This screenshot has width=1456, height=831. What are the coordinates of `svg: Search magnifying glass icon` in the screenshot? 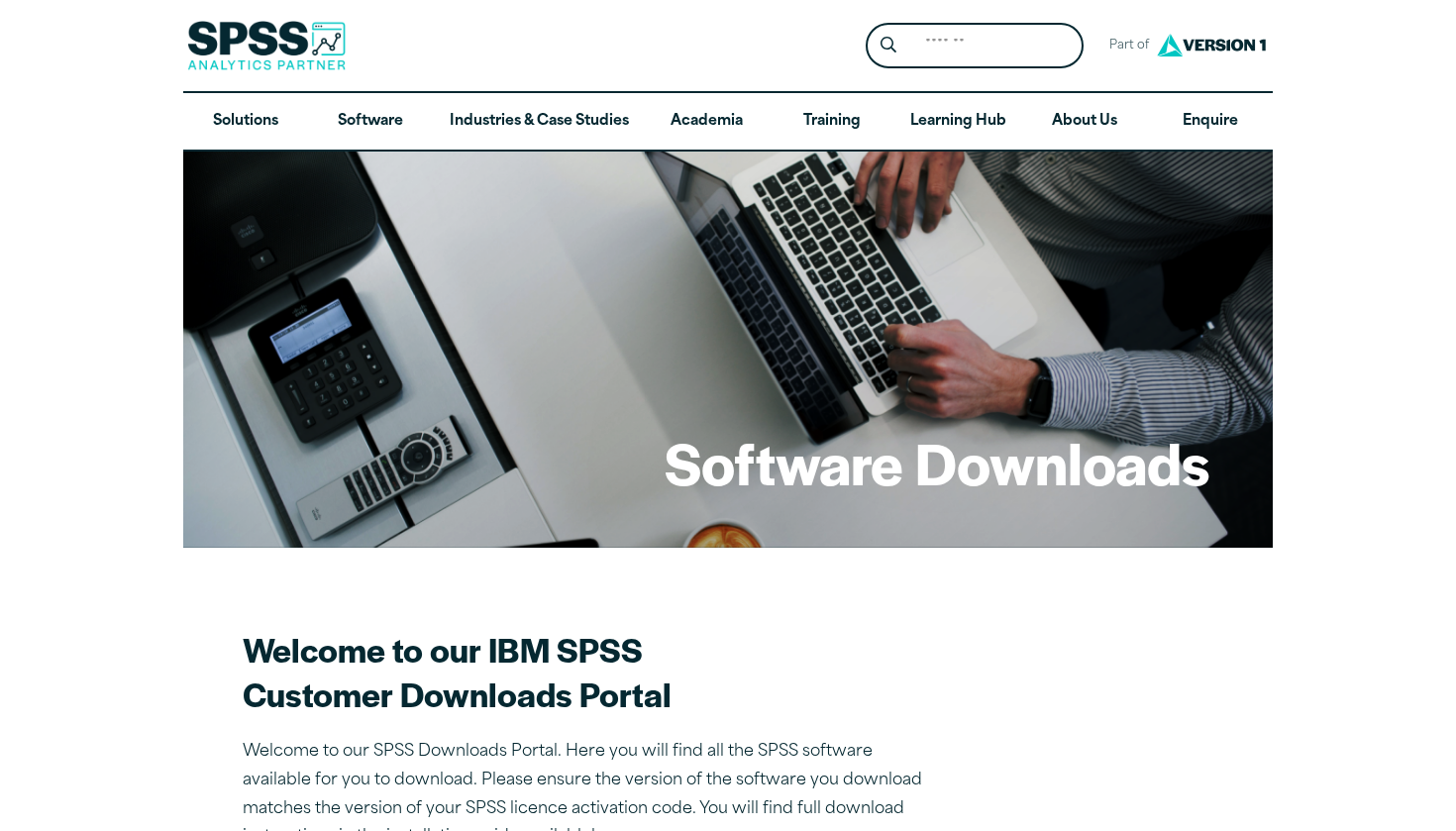 It's located at (888, 45).